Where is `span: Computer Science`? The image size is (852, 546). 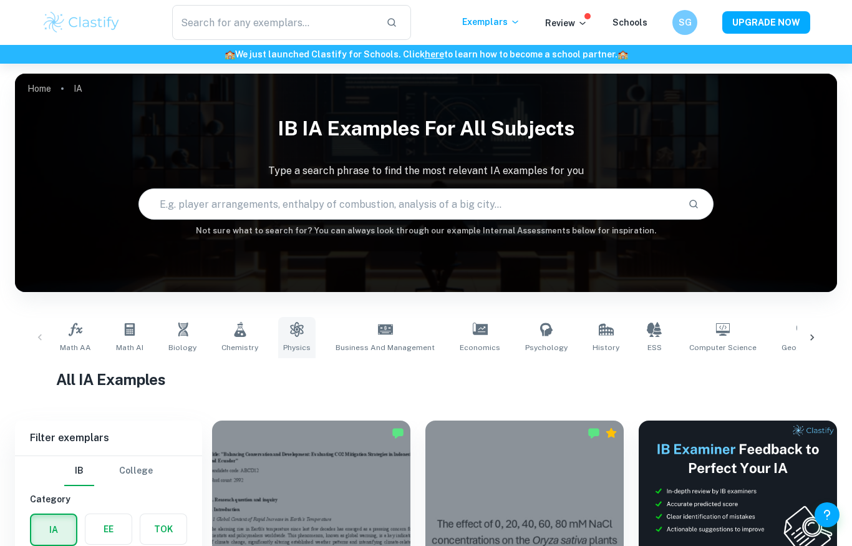
span: Computer Science is located at coordinates (723, 347).